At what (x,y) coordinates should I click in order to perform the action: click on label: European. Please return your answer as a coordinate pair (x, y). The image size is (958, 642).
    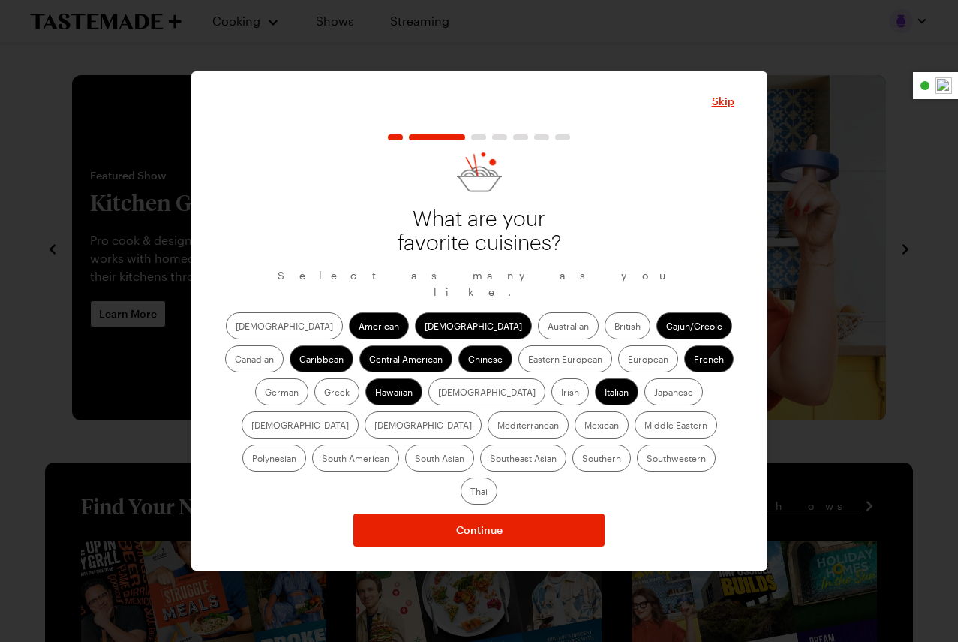
    Looking at the image, I should click on (648, 359).